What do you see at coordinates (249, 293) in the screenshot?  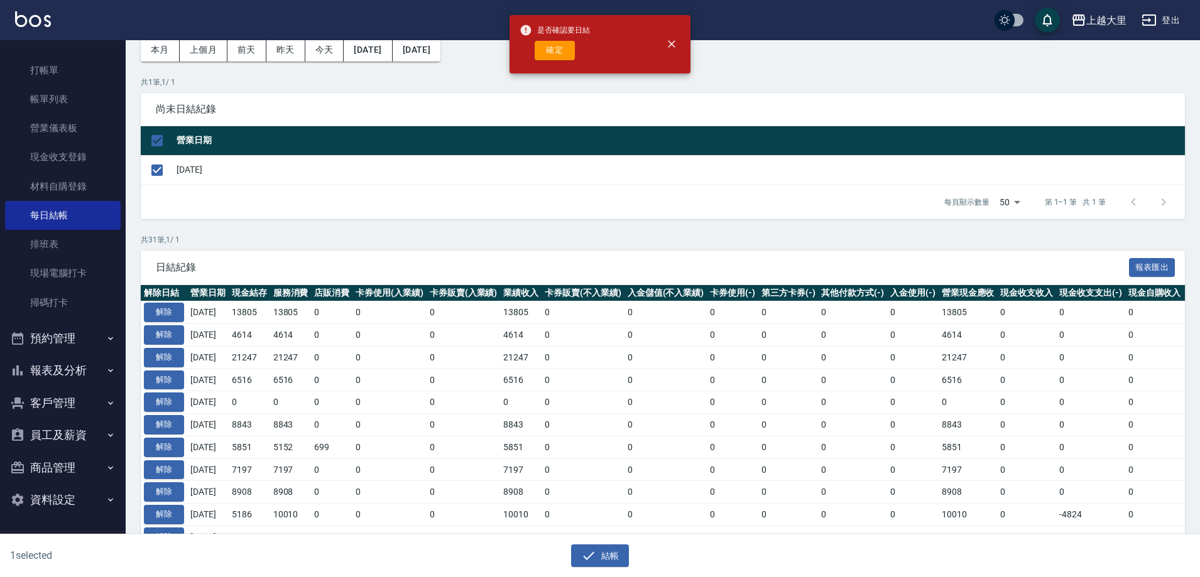 I see `th: 現金結存` at bounding box center [249, 293].